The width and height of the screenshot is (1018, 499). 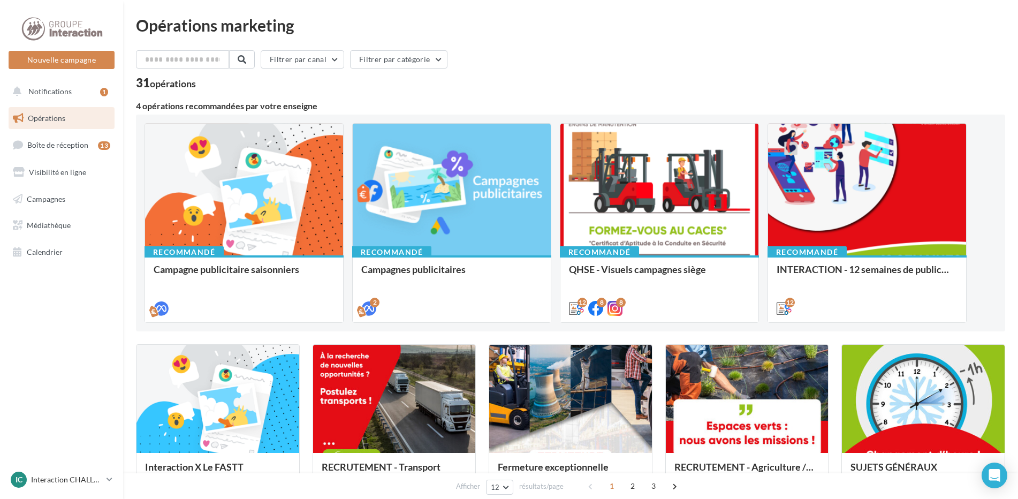 I want to click on div: Campagnes publicitaires, so click(x=452, y=275).